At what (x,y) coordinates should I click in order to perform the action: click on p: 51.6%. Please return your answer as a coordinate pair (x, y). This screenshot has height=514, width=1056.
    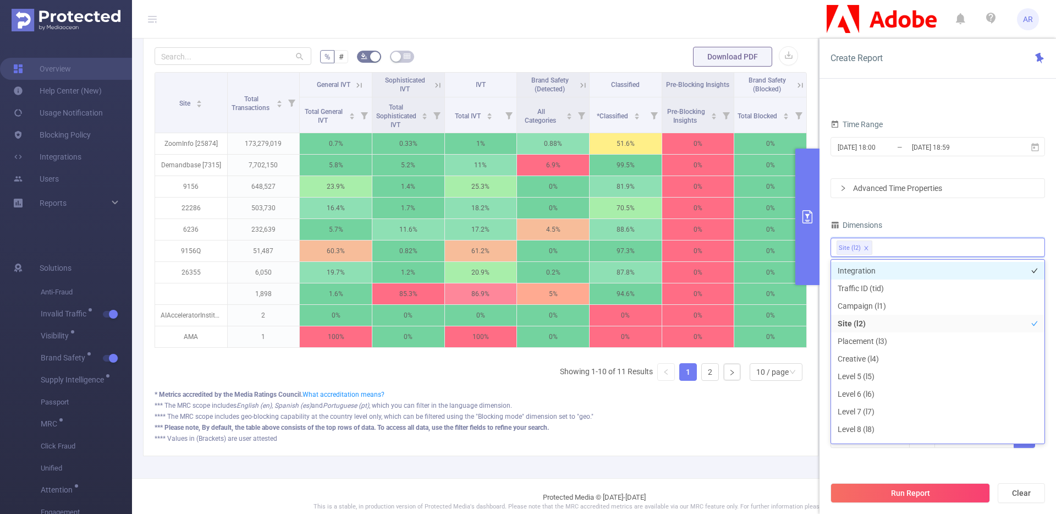
    Looking at the image, I should click on (625, 144).